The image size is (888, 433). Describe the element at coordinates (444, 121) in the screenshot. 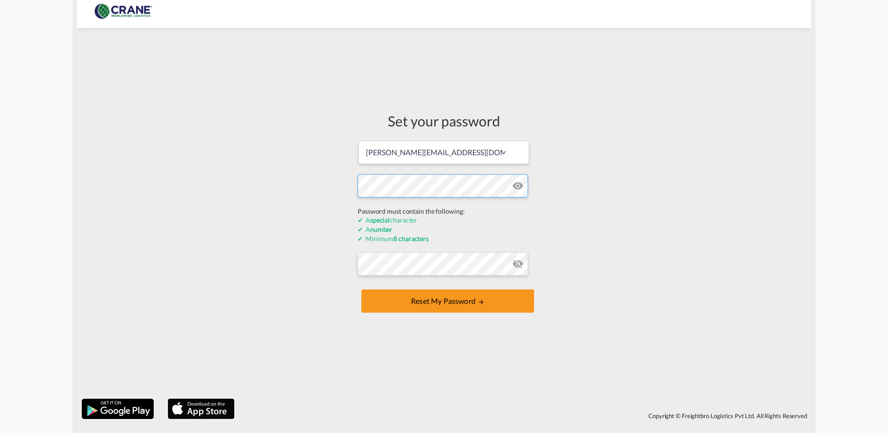

I see `div: Set your password` at that location.